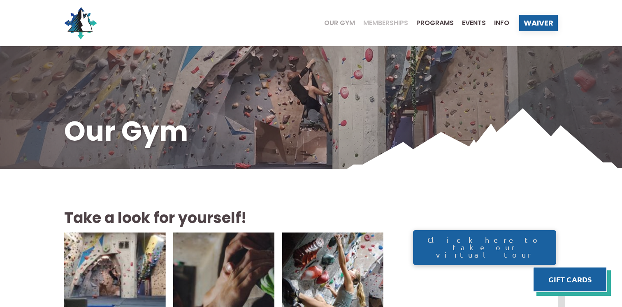 This screenshot has width=622, height=307. What do you see at coordinates (335, 23) in the screenshot?
I see `a: Our Gym` at bounding box center [335, 23].